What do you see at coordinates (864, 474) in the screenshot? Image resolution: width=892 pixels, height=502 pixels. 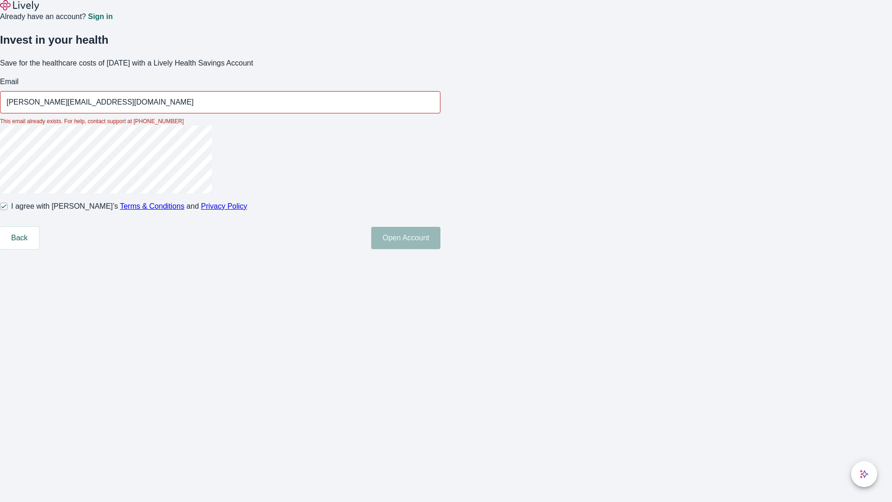 I see `svg: Lively AI Assistant` at bounding box center [864, 474].